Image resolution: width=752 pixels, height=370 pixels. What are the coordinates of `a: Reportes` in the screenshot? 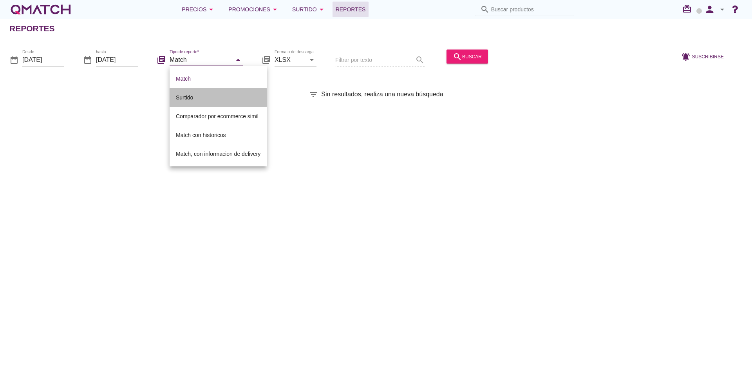 It's located at (351, 9).